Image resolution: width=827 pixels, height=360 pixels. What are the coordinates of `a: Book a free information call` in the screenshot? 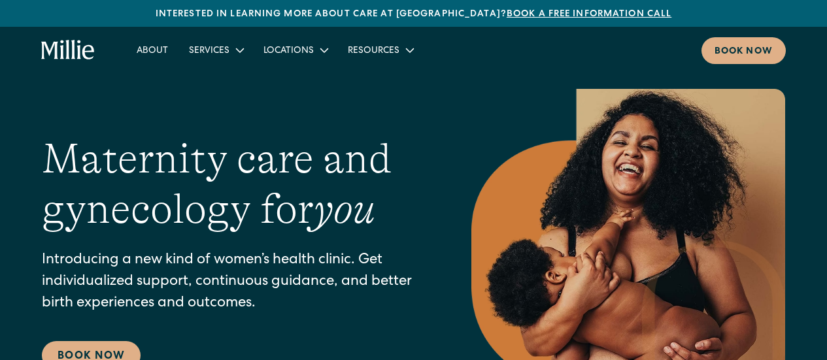 It's located at (589, 14).